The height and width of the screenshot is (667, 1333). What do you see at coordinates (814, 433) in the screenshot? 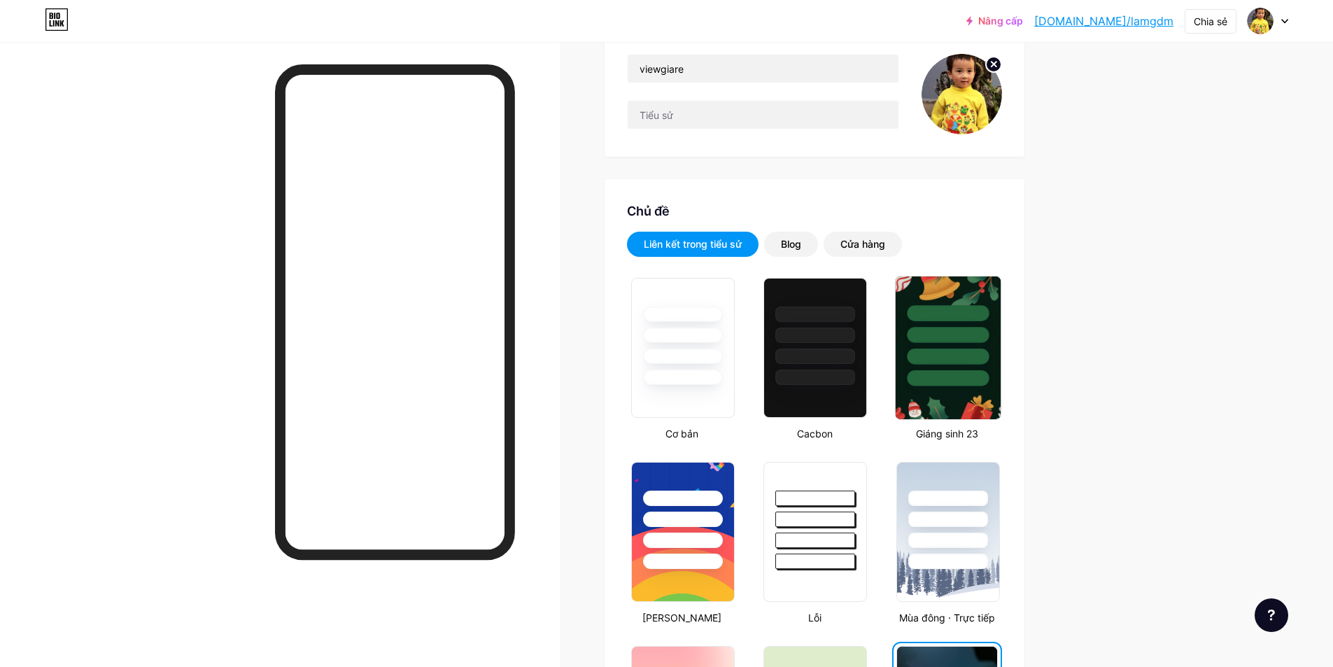
I see `font: Cacbon` at bounding box center [814, 433].